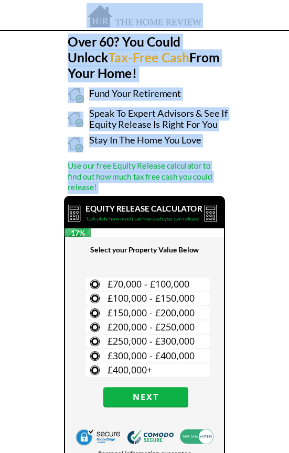 The image size is (289, 453). I want to click on span: £150,000 - £200,000, so click(151, 313).